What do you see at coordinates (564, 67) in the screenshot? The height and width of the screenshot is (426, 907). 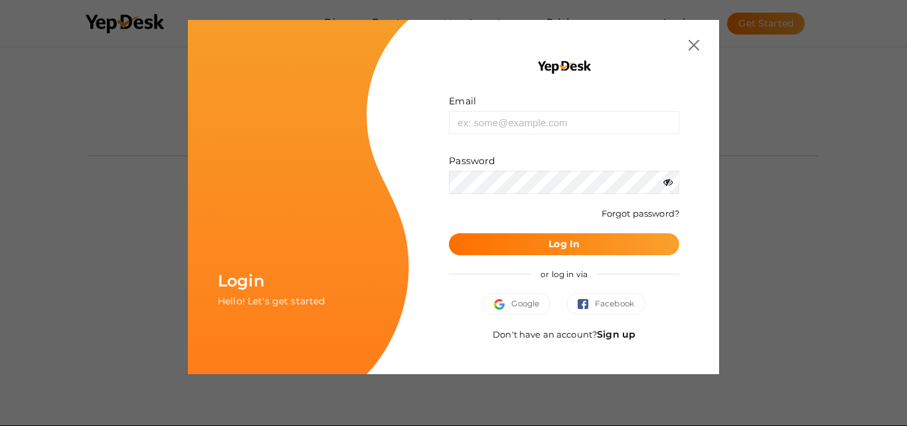 I see `img: YEP_black_cropped.png` at bounding box center [564, 67].